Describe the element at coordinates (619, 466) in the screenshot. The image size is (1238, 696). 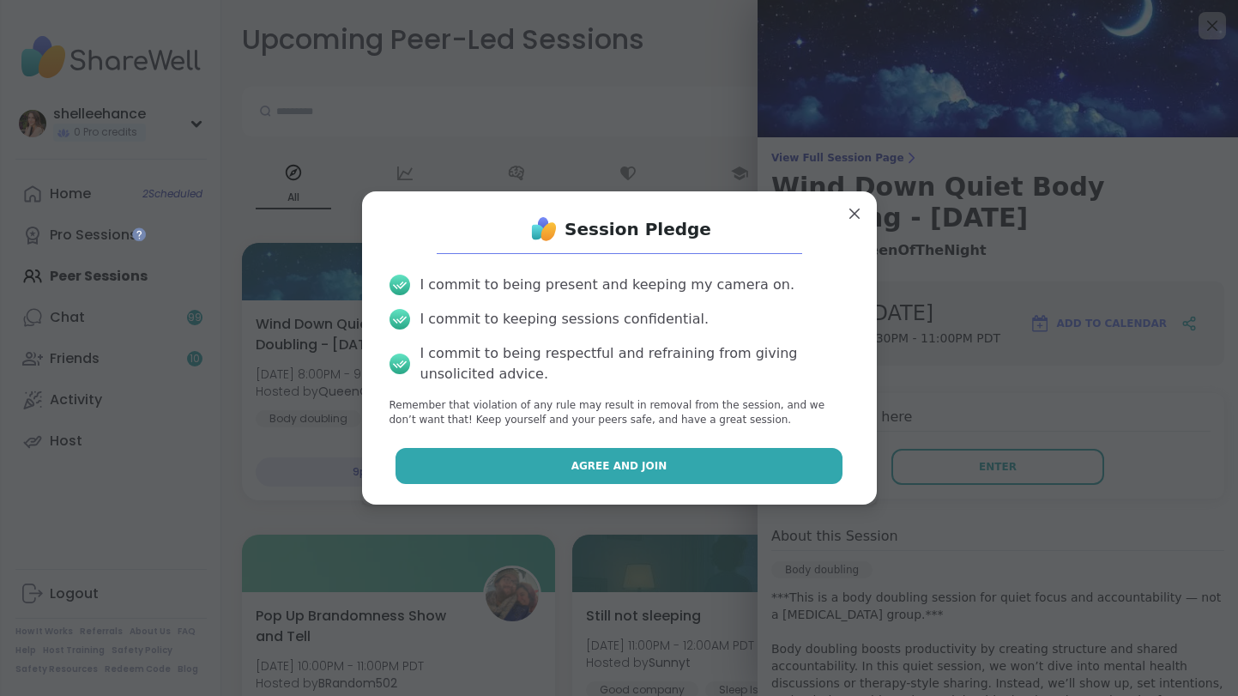
I see `span: Agree and Join` at that location.